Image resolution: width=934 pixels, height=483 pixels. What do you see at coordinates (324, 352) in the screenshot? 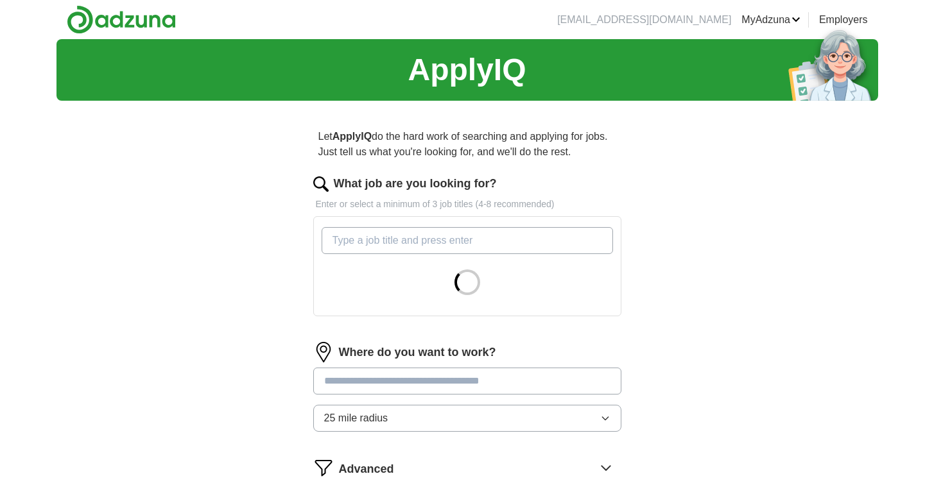
I see `img: location.png` at bounding box center [324, 352].